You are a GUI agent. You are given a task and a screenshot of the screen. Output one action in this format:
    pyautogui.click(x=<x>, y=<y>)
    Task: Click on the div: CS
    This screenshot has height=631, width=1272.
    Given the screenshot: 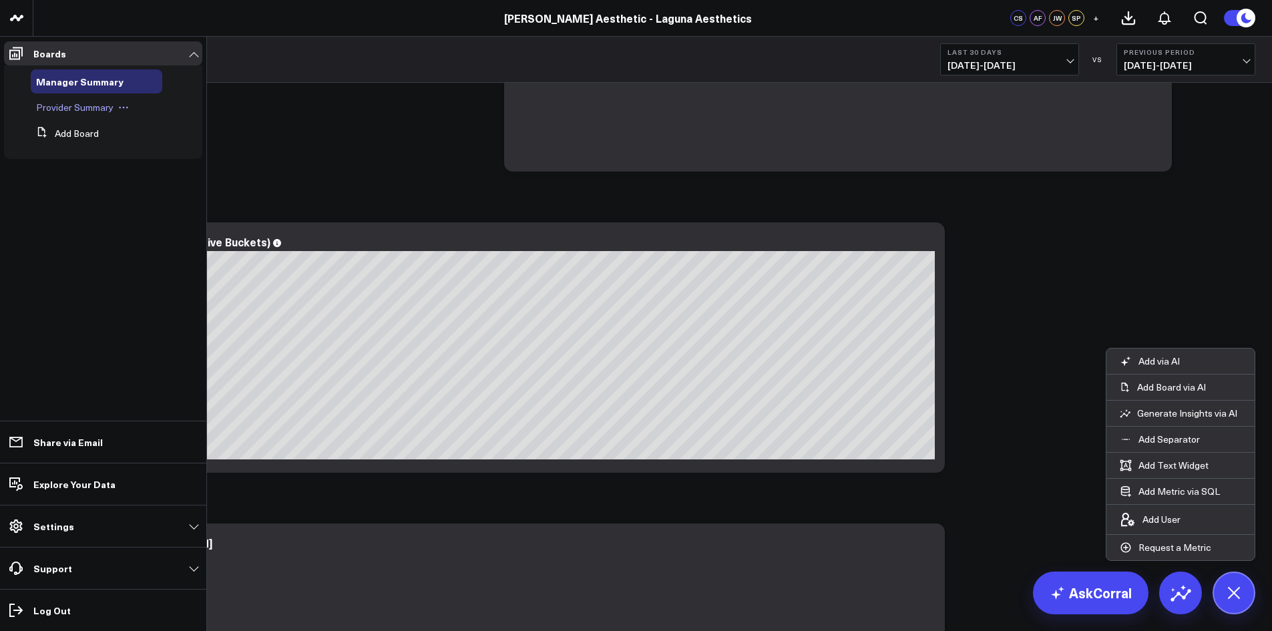 What is the action you would take?
    pyautogui.click(x=1019, y=18)
    